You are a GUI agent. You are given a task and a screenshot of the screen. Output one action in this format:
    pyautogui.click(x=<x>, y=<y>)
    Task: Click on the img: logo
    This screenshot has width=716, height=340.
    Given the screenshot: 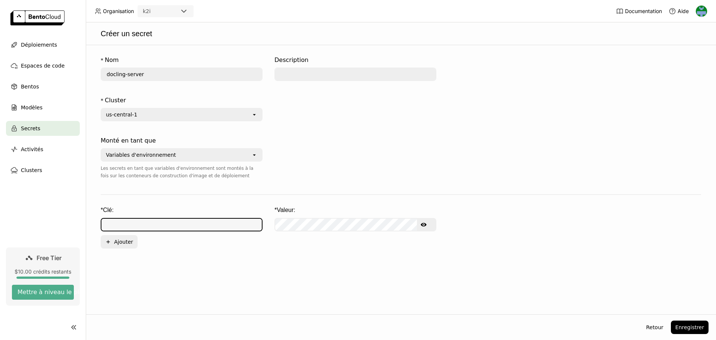 What is the action you would take?
    pyautogui.click(x=37, y=18)
    